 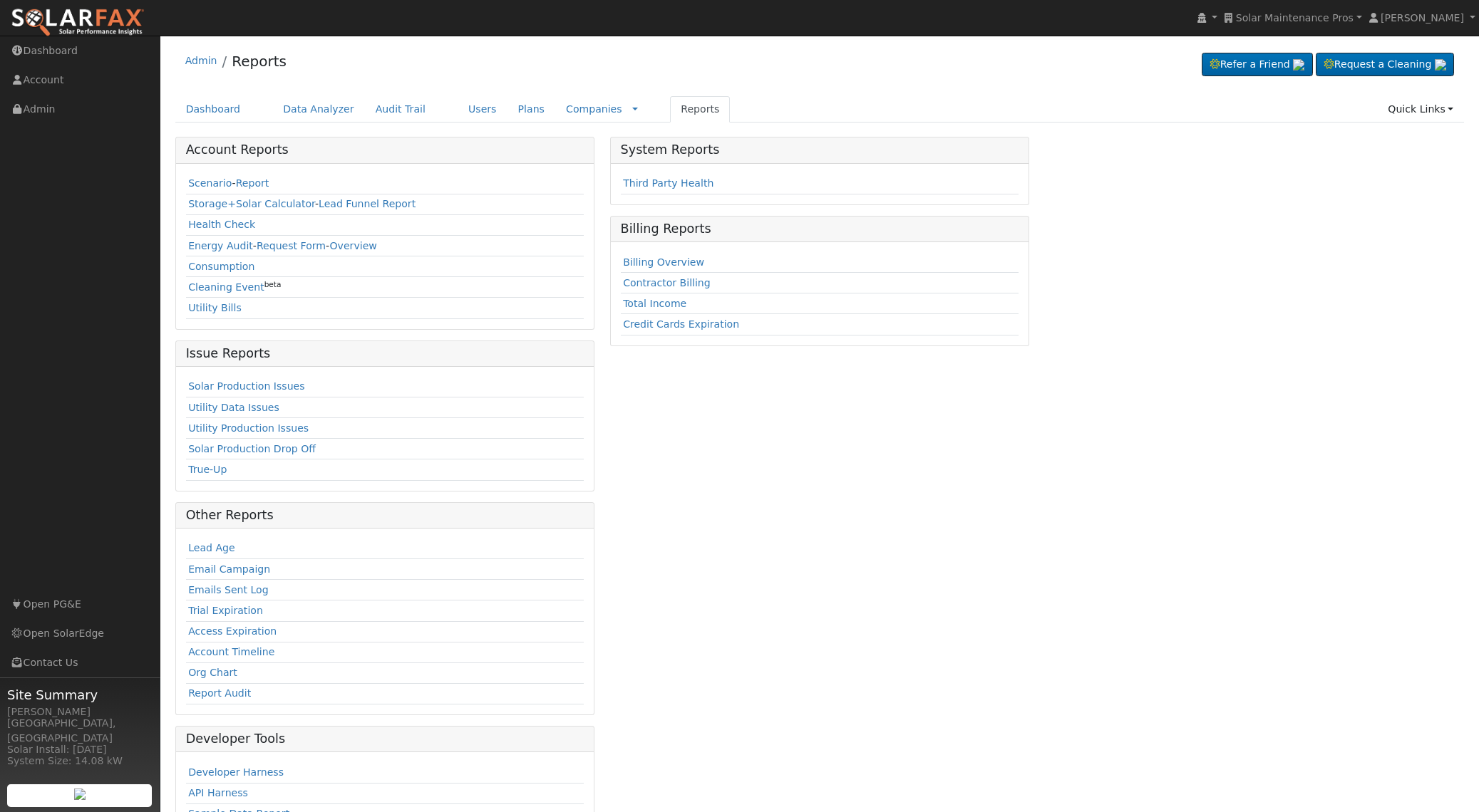 What do you see at coordinates (385, 354) in the screenshot?
I see `h5: Issue Reports` at bounding box center [385, 354].